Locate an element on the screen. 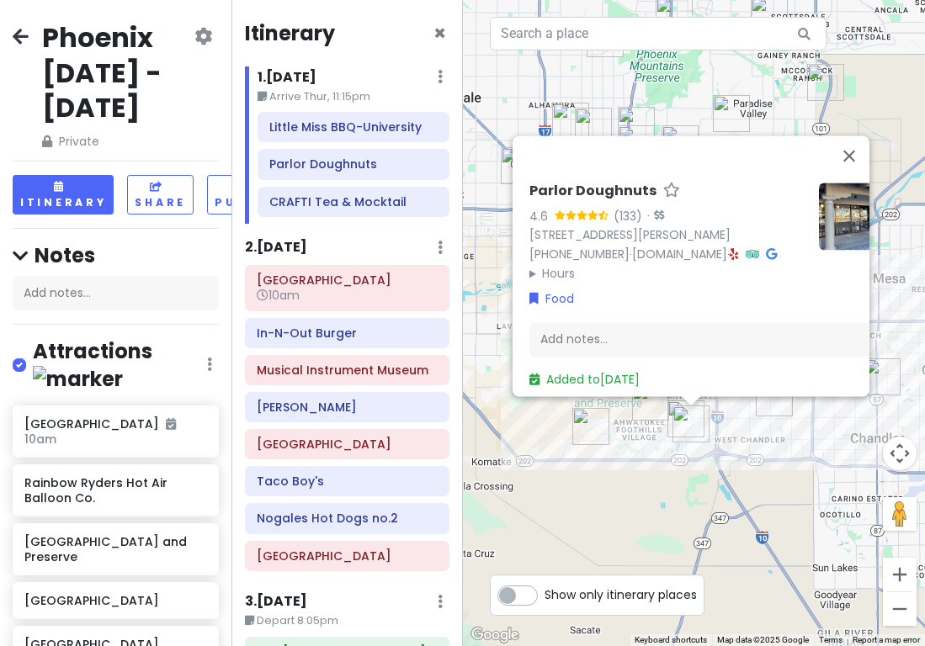  small: Arrive Thur, 11:15pm is located at coordinates (353, 97).